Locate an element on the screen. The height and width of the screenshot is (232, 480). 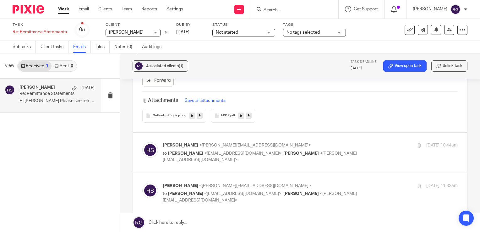
span: MS12 is located at coordinates (225, 116).